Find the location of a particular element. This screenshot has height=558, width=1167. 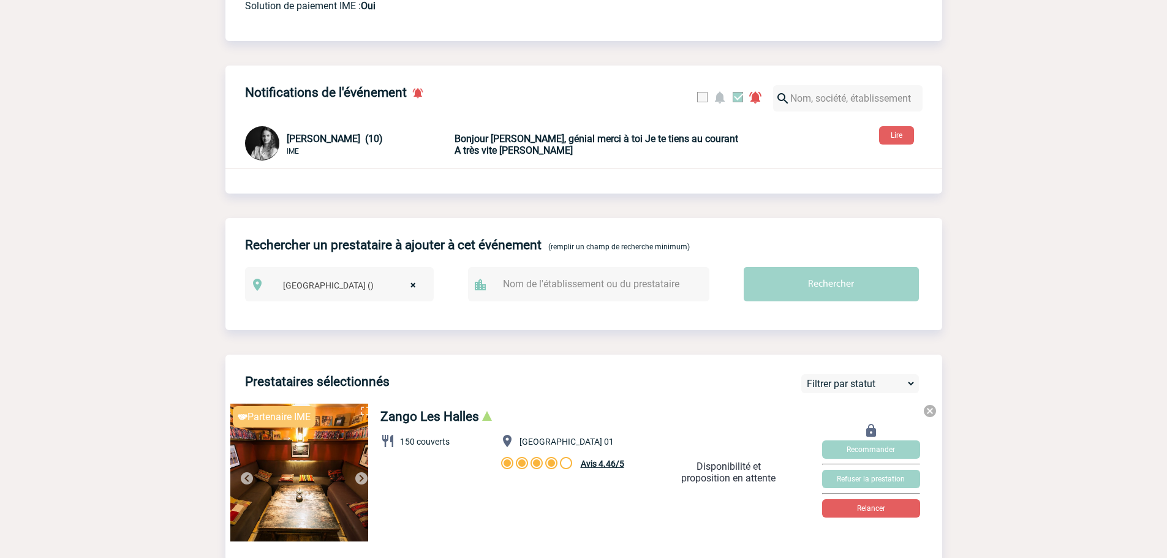

h4: Notifications de l'événement is located at coordinates (326, 93).